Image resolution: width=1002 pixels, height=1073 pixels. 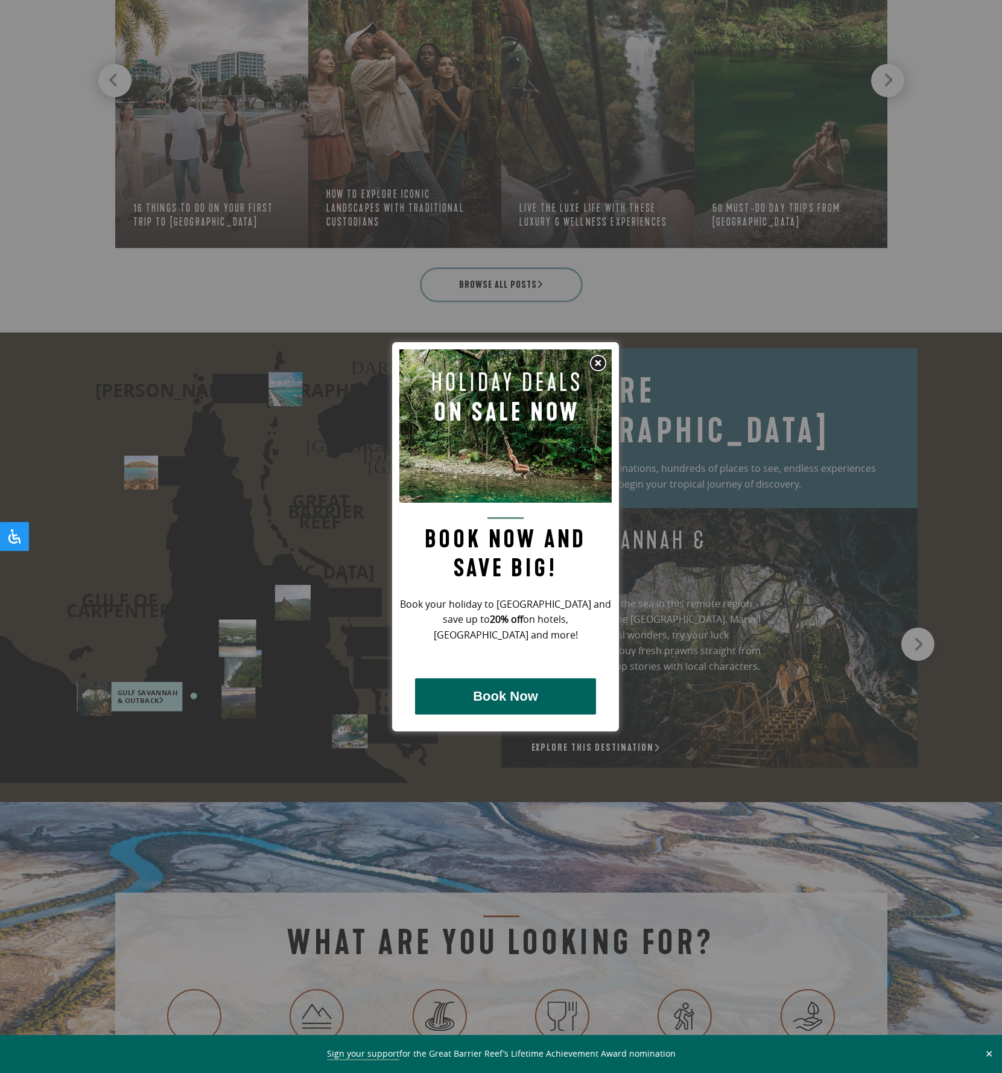 I want to click on button: Close, so click(x=989, y=1054).